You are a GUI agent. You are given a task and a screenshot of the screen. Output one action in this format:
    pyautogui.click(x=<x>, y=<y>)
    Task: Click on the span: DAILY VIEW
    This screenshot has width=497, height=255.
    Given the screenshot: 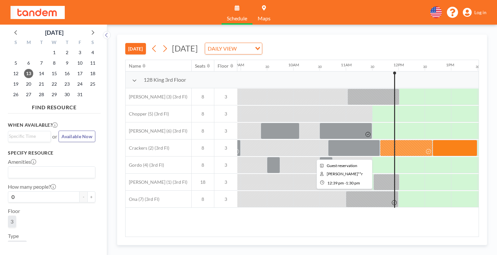 What is the action you would take?
    pyautogui.click(x=222, y=49)
    